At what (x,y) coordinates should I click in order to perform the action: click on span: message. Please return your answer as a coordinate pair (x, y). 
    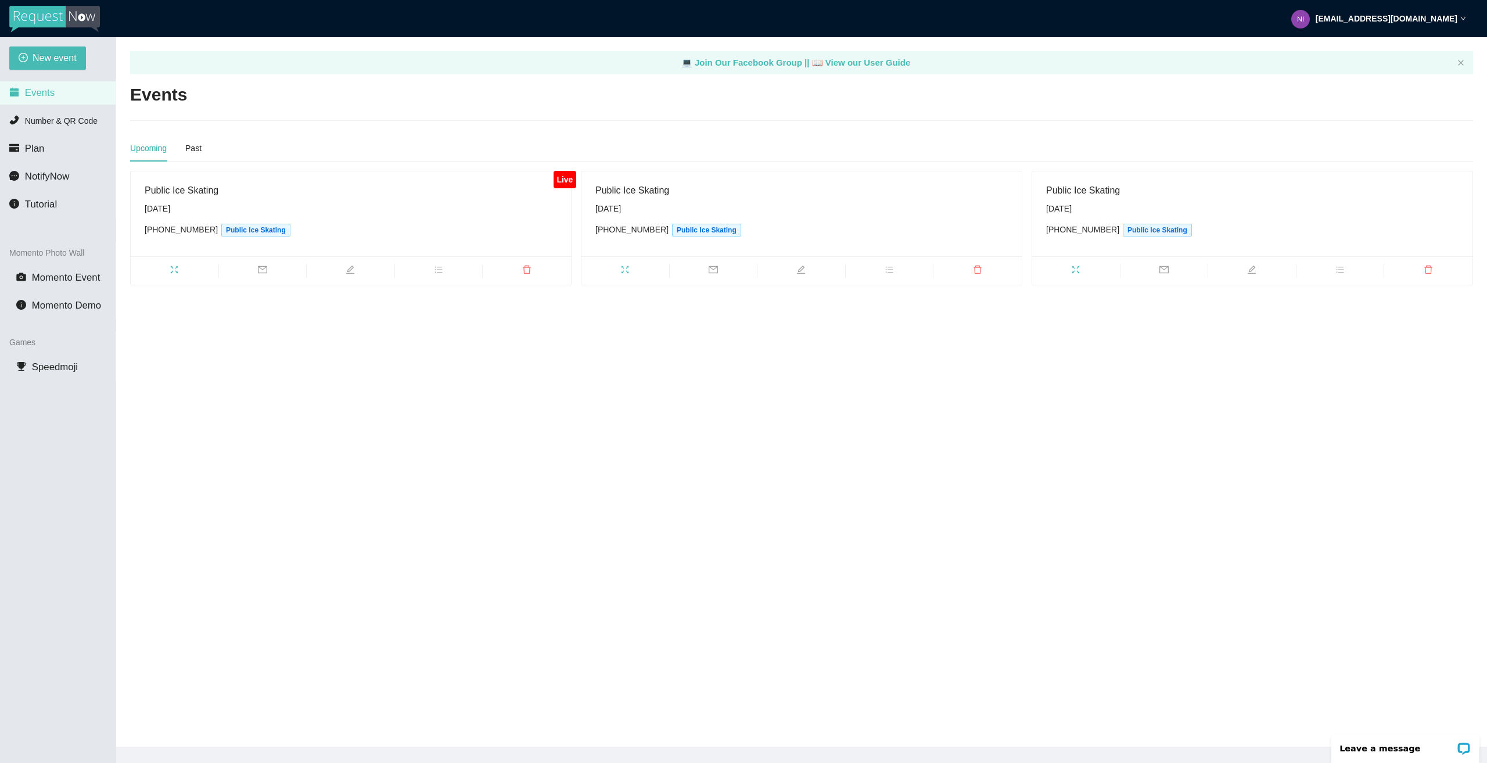
    Looking at the image, I should click on (14, 175).